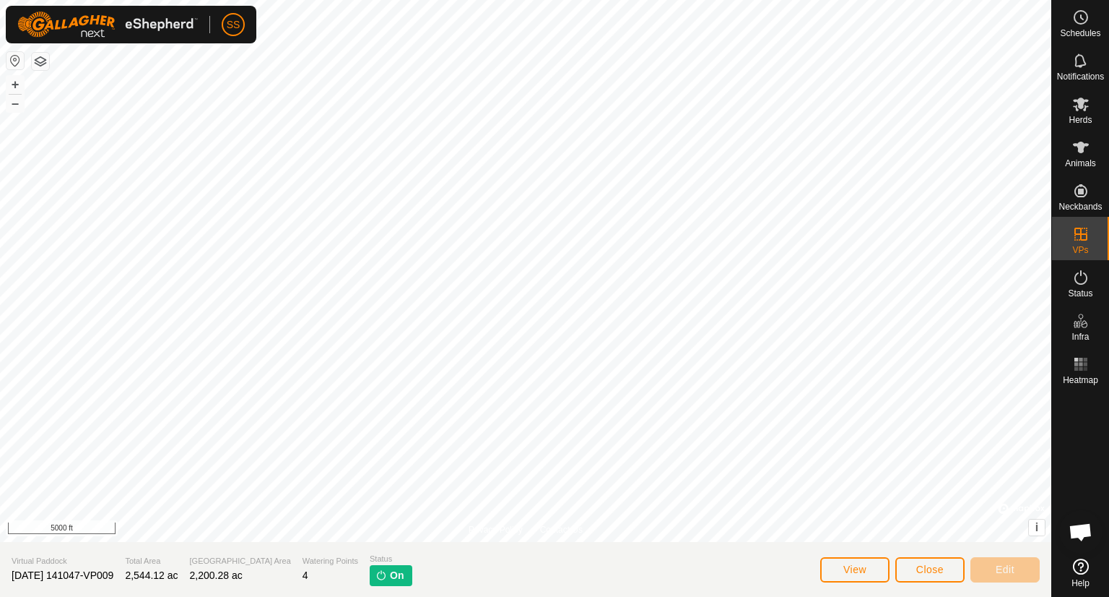  What do you see at coordinates (1081, 77) in the screenshot?
I see `span: Notifications` at bounding box center [1081, 77].